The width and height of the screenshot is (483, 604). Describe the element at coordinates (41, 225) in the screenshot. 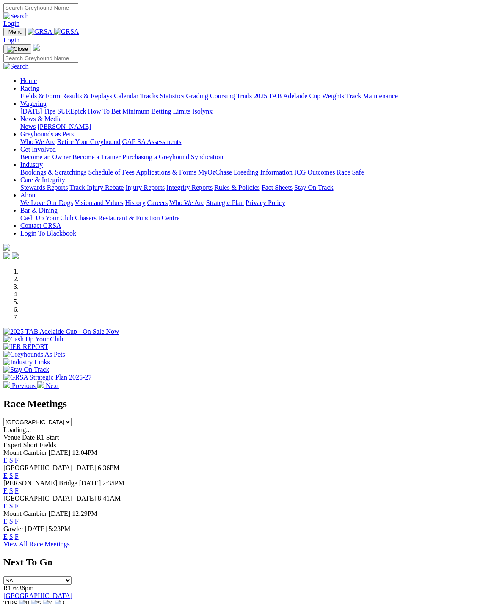

I see `a: Contact GRSA` at that location.